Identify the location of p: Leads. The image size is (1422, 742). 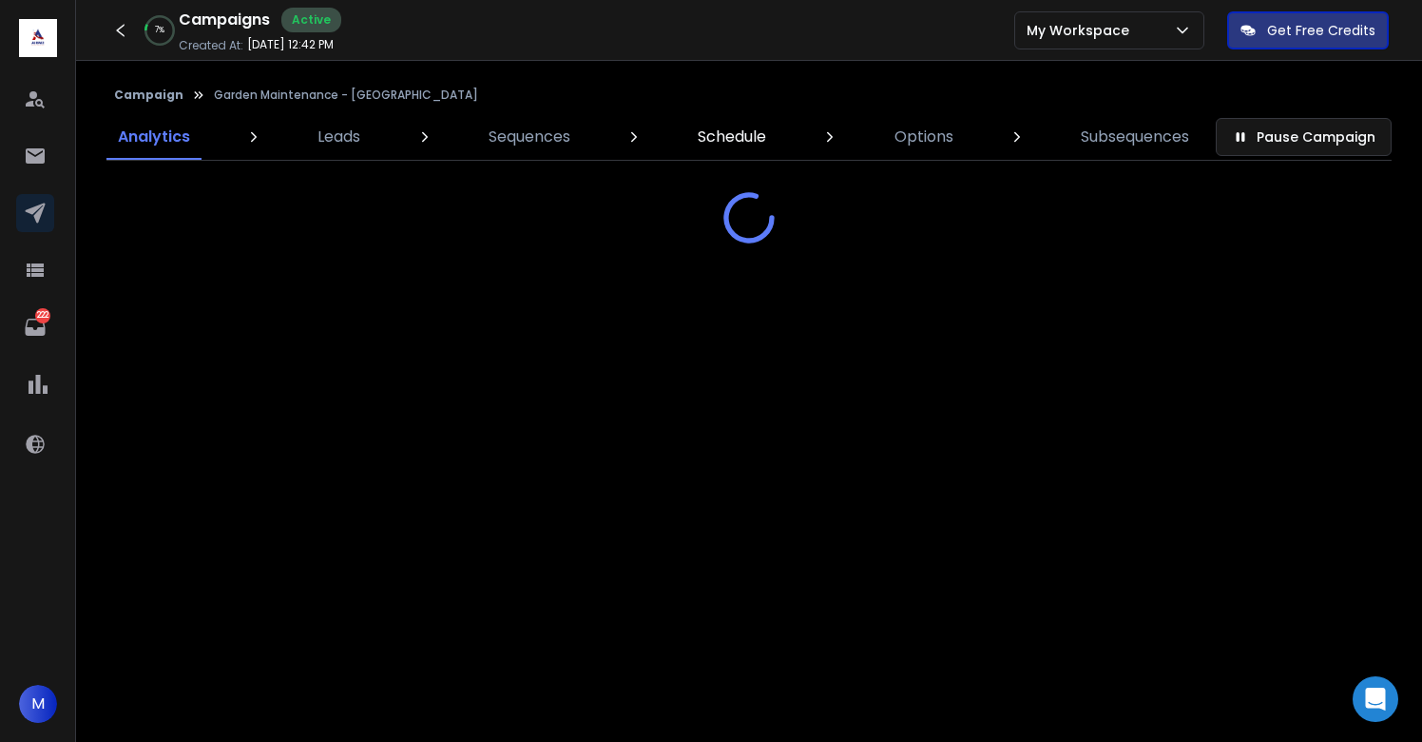
(338, 137).